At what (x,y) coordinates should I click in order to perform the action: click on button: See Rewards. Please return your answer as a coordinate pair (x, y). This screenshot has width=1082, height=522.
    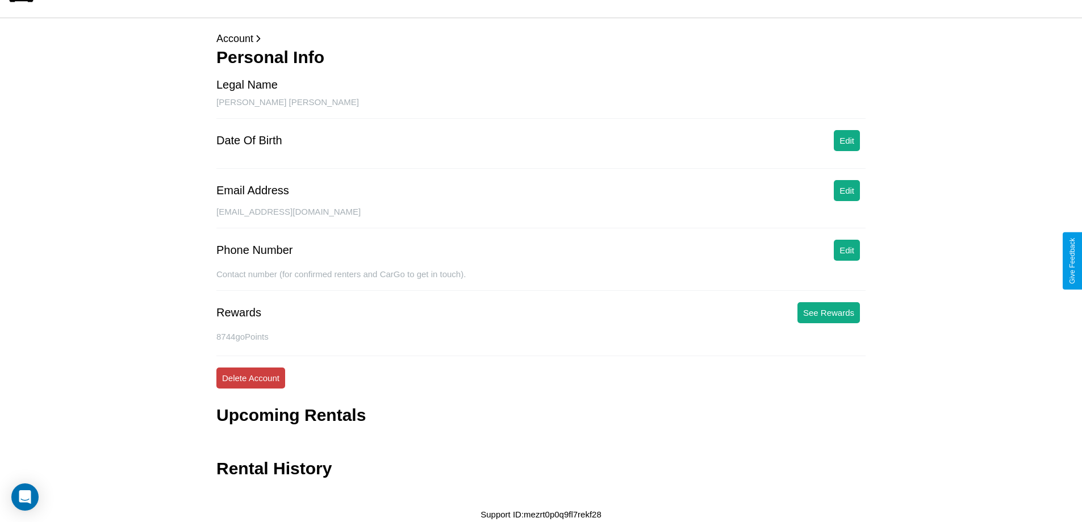
    Looking at the image, I should click on (829, 312).